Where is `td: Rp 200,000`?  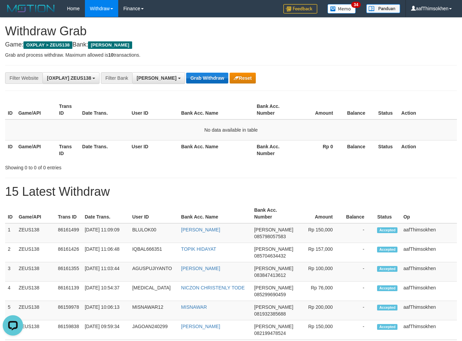
td: Rp 200,000 is located at coordinates (319, 311).